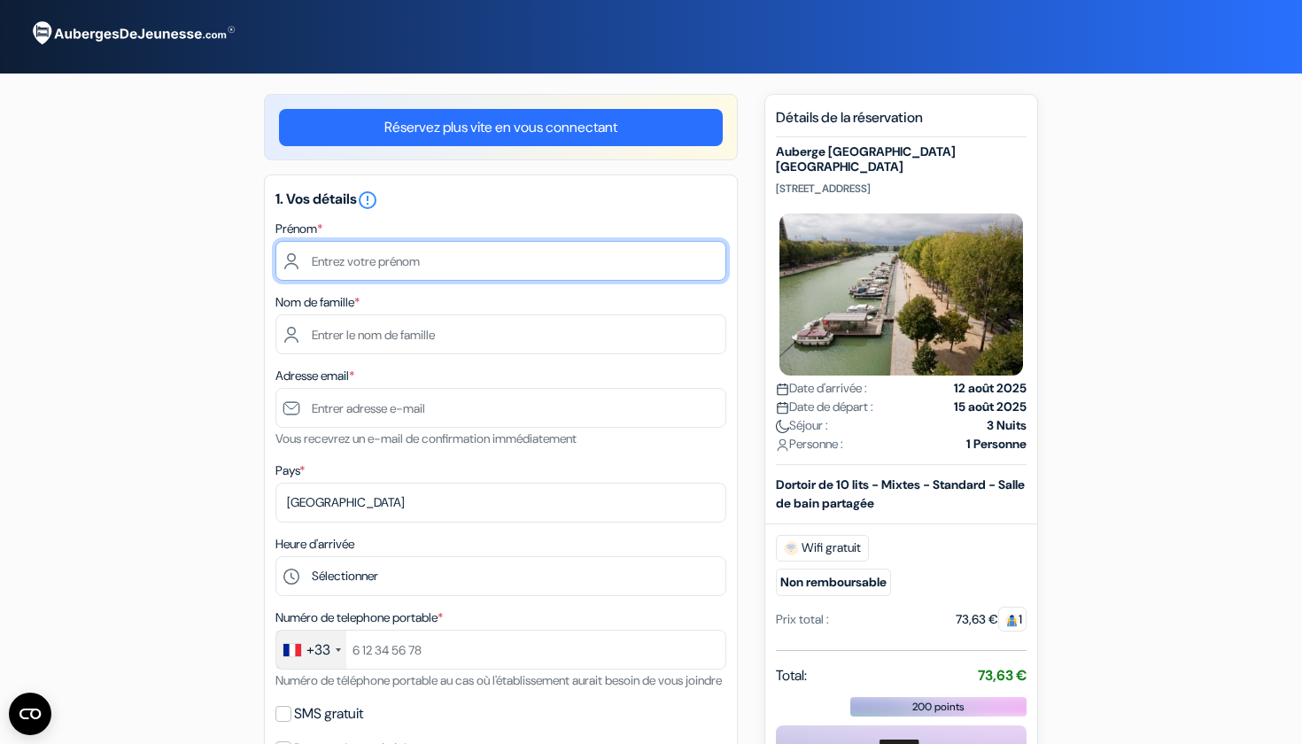  What do you see at coordinates (500, 407) in the screenshot?
I see `input: Entrer adresse e-mail` at bounding box center [500, 407].